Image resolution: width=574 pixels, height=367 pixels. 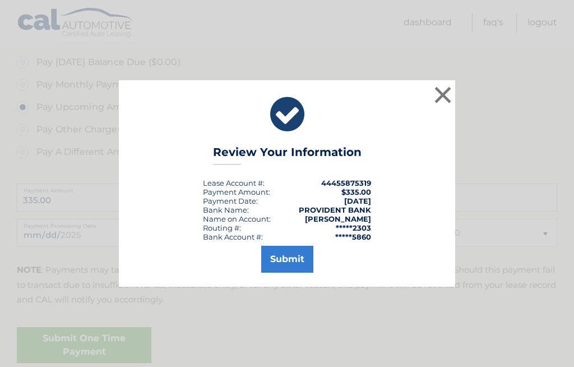 What do you see at coordinates (287, 259) in the screenshot?
I see `button: Submit` at bounding box center [287, 259].